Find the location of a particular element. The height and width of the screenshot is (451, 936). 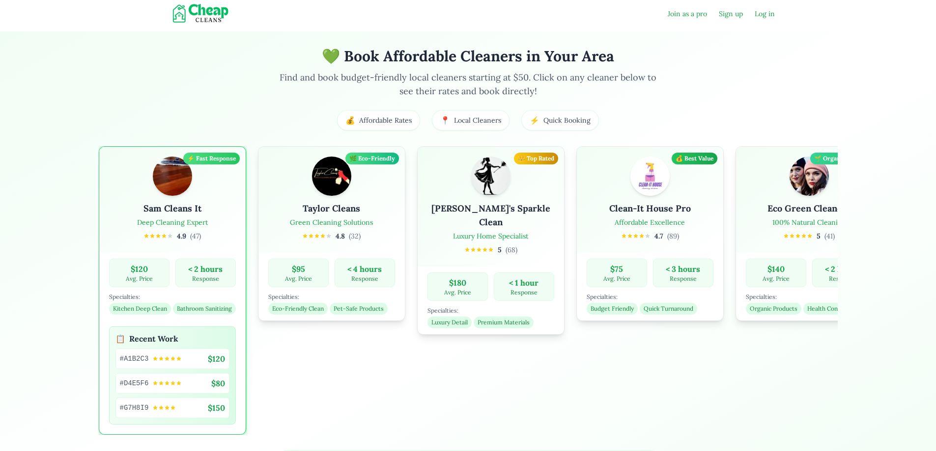

span: Budget Friendly is located at coordinates (611, 309).